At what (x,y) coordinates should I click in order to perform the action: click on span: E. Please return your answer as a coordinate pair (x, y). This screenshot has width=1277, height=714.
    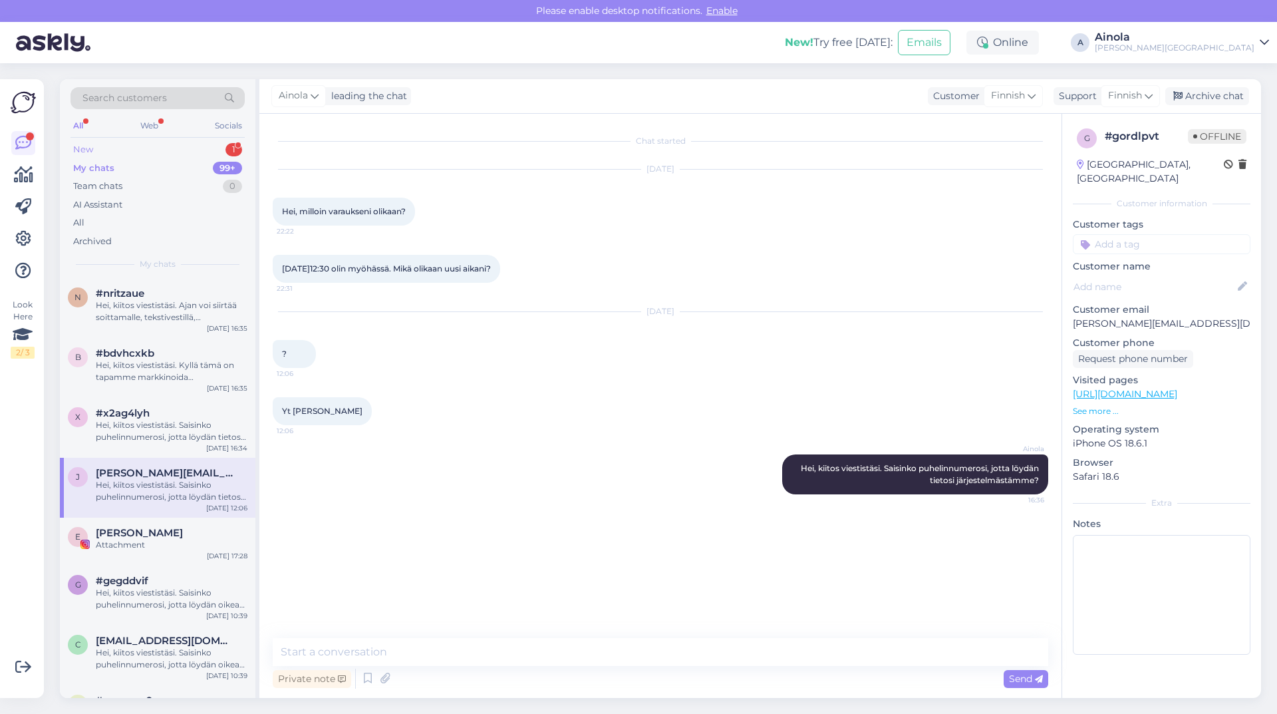
    Looking at the image, I should click on (78, 536).